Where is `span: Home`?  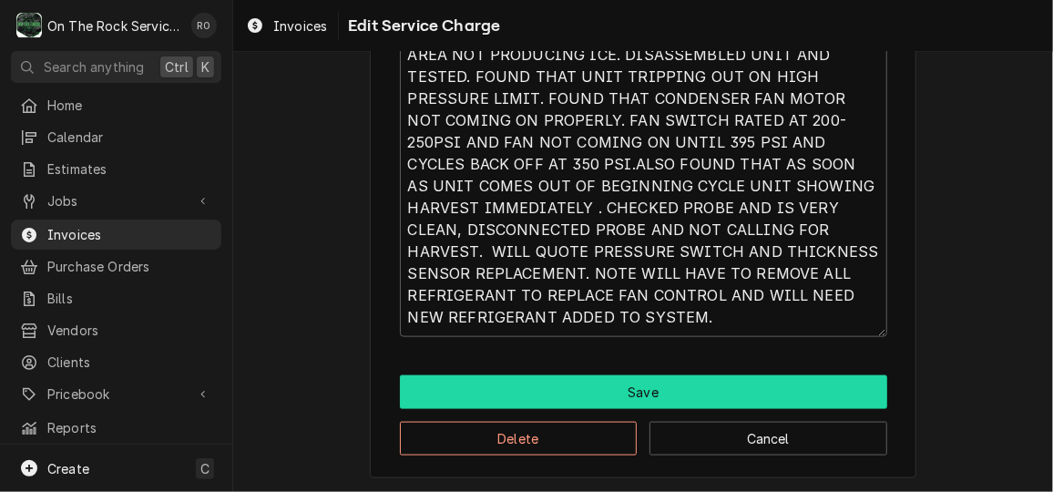 span: Home is located at coordinates (129, 105).